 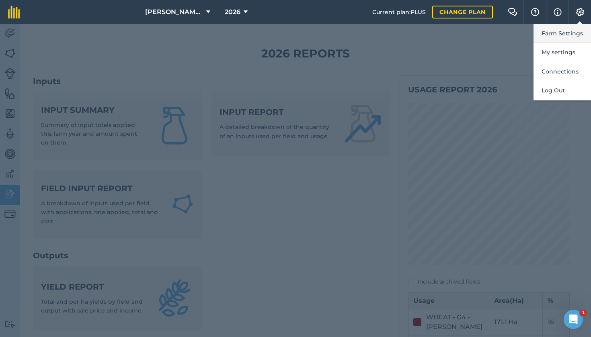 What do you see at coordinates (583, 313) in the screenshot?
I see `span: 1` at bounding box center [583, 313].